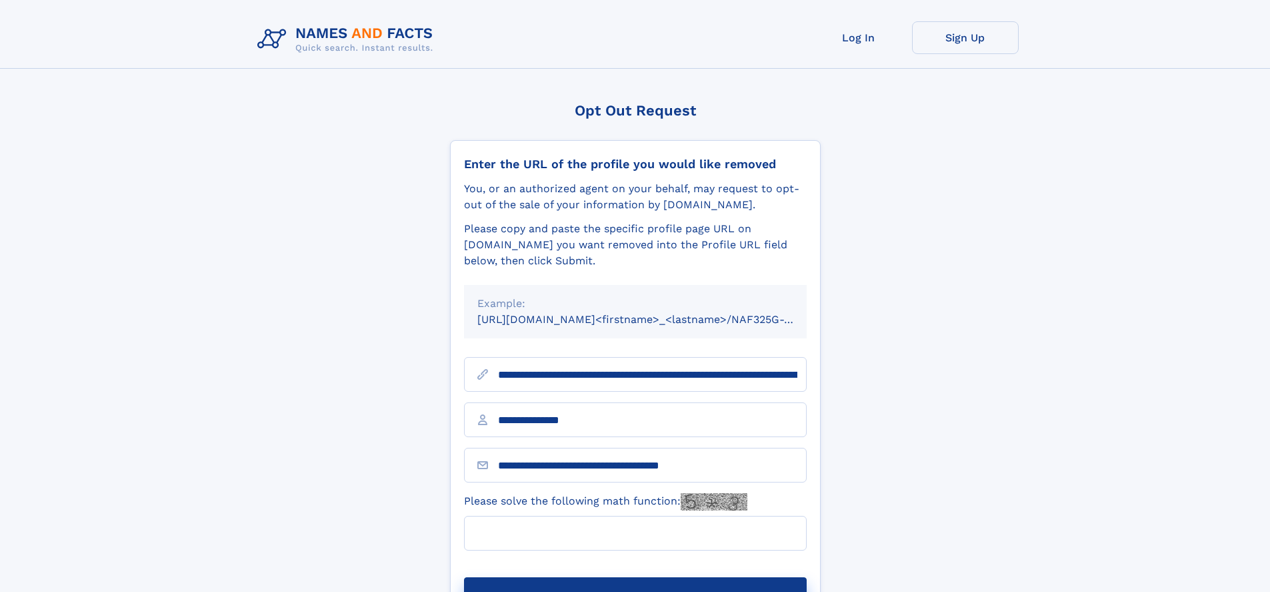  I want to click on div: Opt Out Request, so click(636, 110).